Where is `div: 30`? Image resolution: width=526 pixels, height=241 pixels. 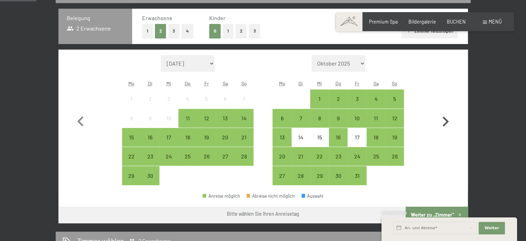
div: 30 is located at coordinates (339, 181).